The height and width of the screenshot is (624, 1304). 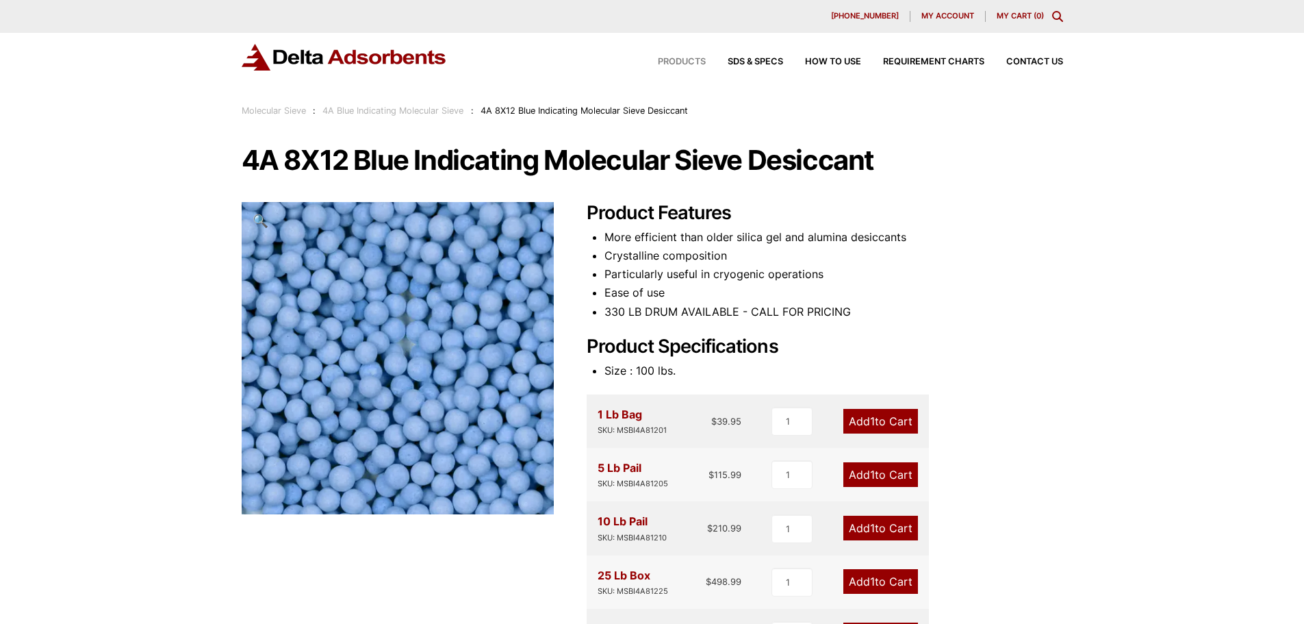 I want to click on span: SDS & SPECS, so click(x=755, y=62).